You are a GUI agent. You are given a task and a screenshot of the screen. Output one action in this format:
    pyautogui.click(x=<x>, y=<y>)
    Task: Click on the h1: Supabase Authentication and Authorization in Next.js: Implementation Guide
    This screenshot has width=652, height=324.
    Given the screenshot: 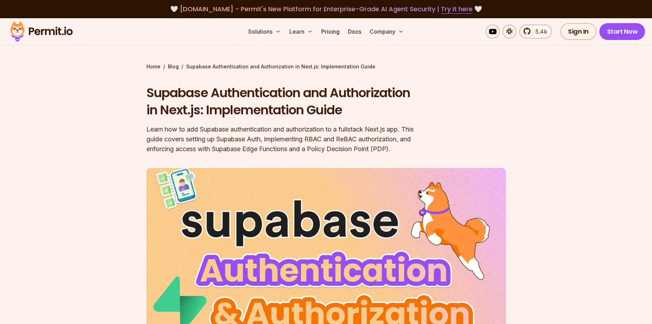 What is the action you would take?
    pyautogui.click(x=281, y=101)
    